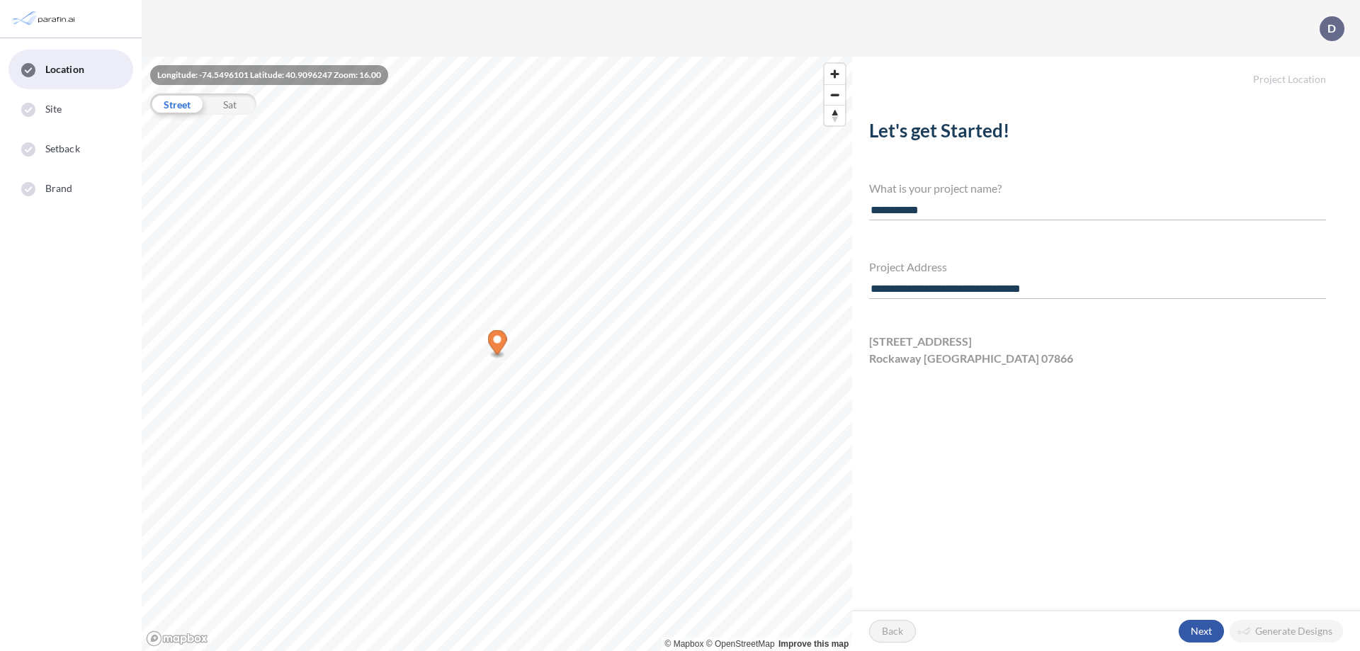 Image resolution: width=1360 pixels, height=651 pixels. What do you see at coordinates (835, 115) in the screenshot?
I see `button: Reset bearing to north` at bounding box center [835, 115].